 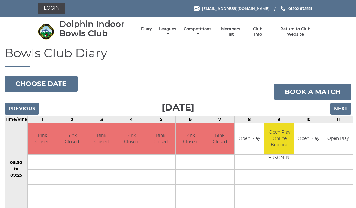 I want to click on img: Dolphin Indoor Bowls Club, so click(x=46, y=31).